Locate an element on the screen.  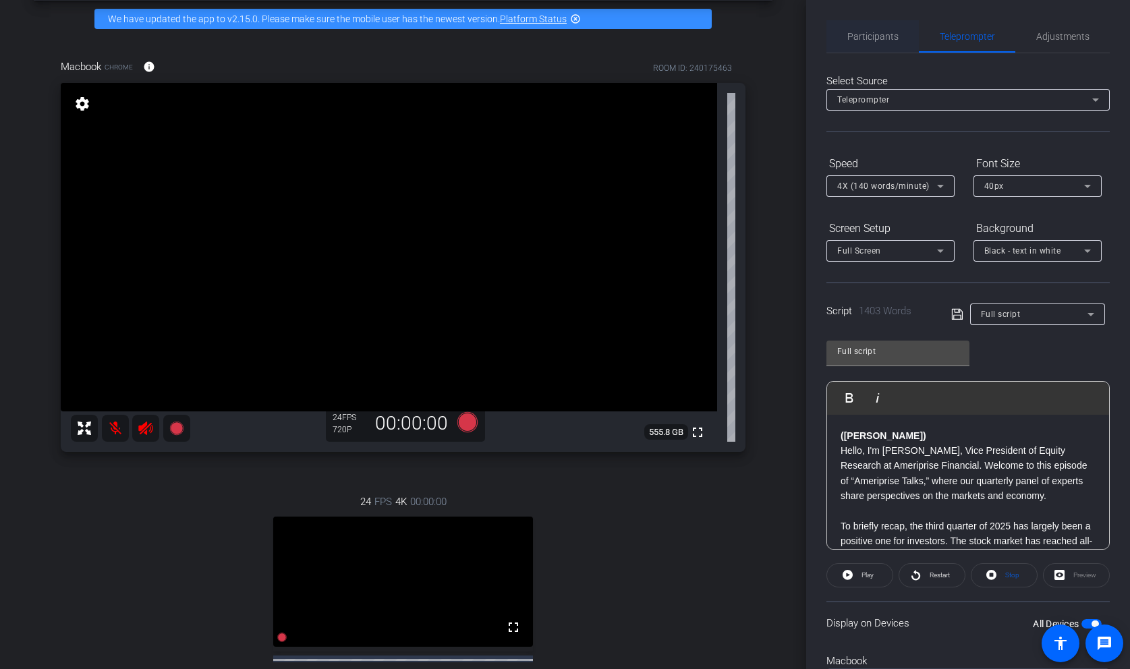
span: 40px is located at coordinates (994, 186).